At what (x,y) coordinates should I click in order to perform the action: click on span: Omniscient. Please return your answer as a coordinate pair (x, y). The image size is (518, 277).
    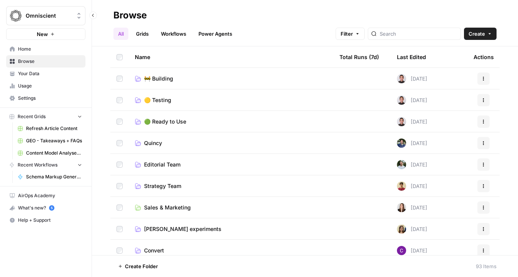
    Looking at the image, I should click on (49, 16).